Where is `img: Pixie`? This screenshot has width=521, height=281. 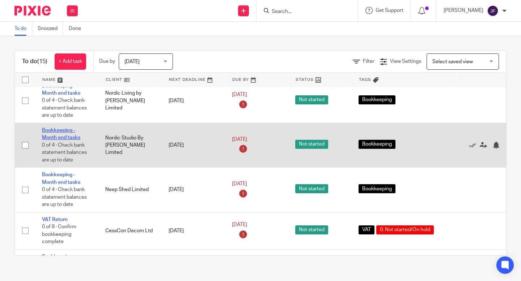 img: Pixie is located at coordinates (33, 10).